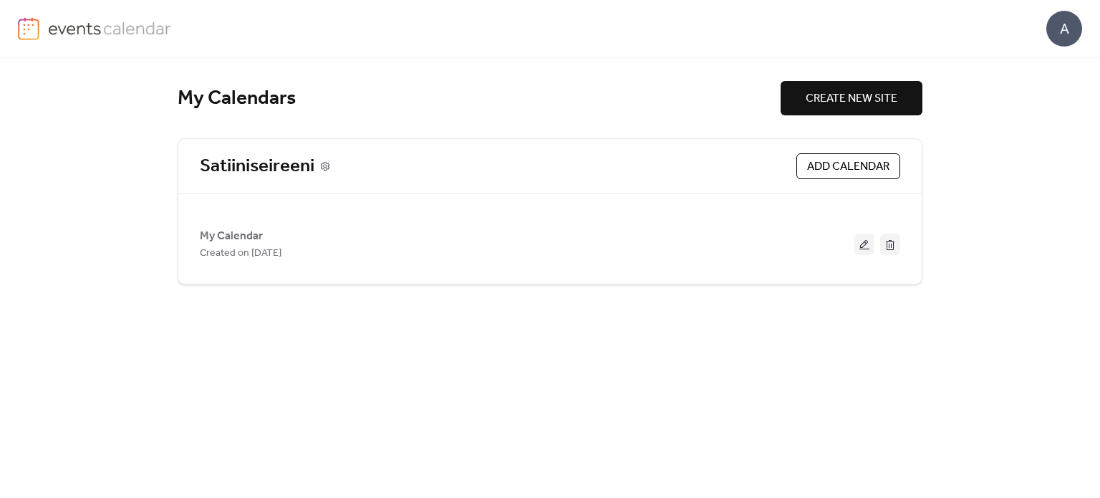  Describe the element at coordinates (110, 28) in the screenshot. I see `img: logo-type` at that location.